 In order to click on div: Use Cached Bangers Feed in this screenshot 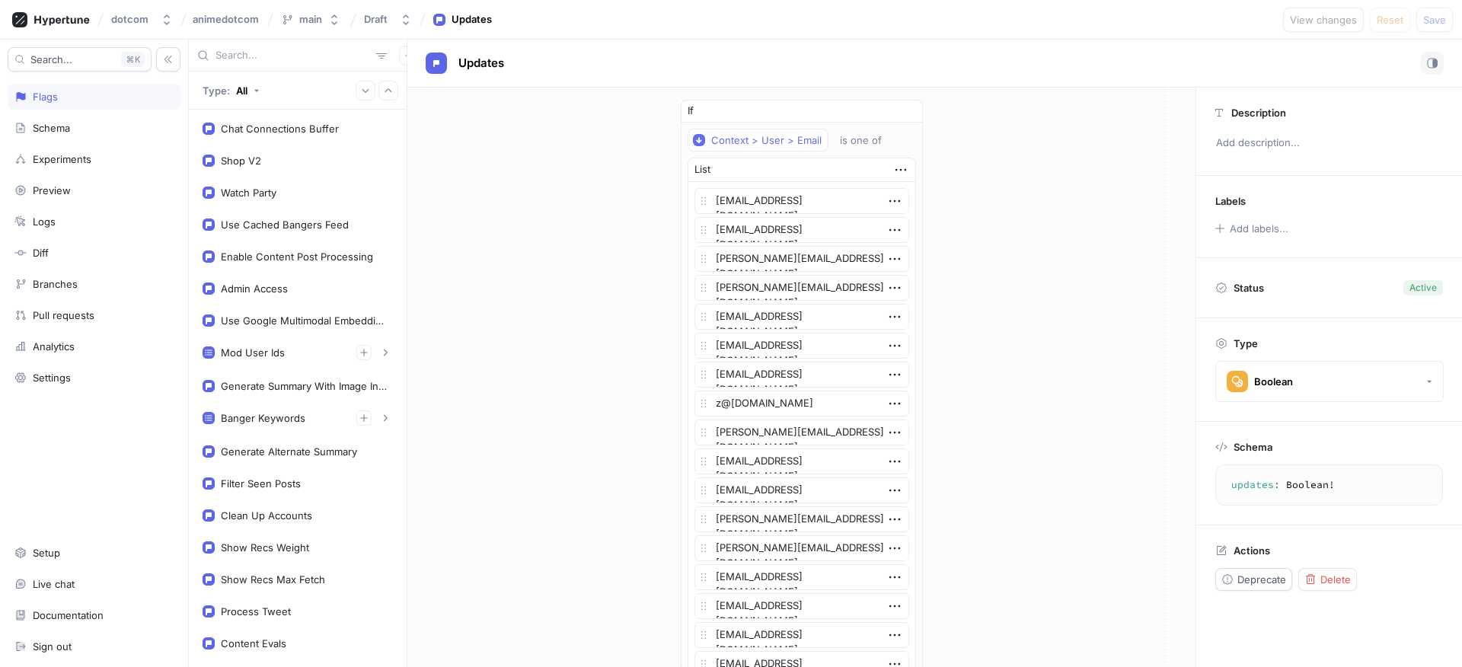, I will do `click(285, 225)`.